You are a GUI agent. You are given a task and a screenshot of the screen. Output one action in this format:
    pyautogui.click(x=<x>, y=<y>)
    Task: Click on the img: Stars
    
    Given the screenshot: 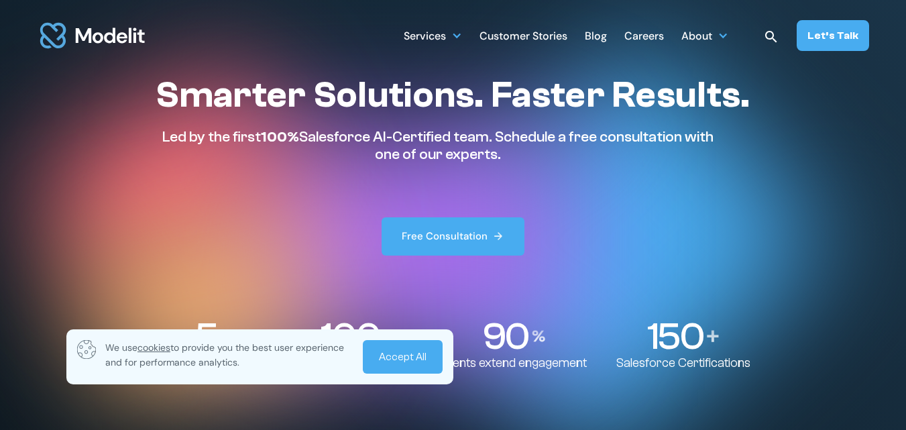 What is the action you would take?
    pyautogui.click(x=229, y=336)
    